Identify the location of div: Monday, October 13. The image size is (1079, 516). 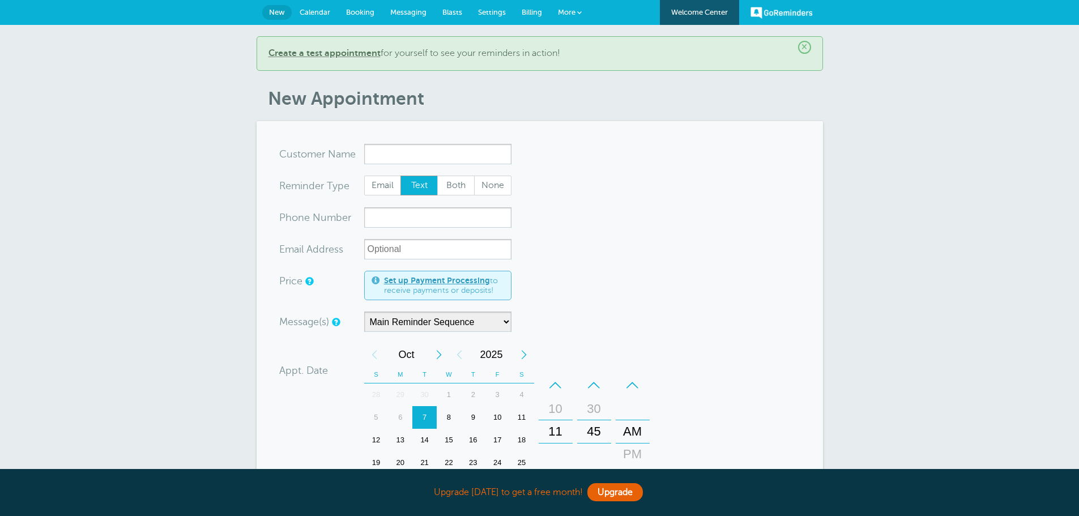
(400, 440).